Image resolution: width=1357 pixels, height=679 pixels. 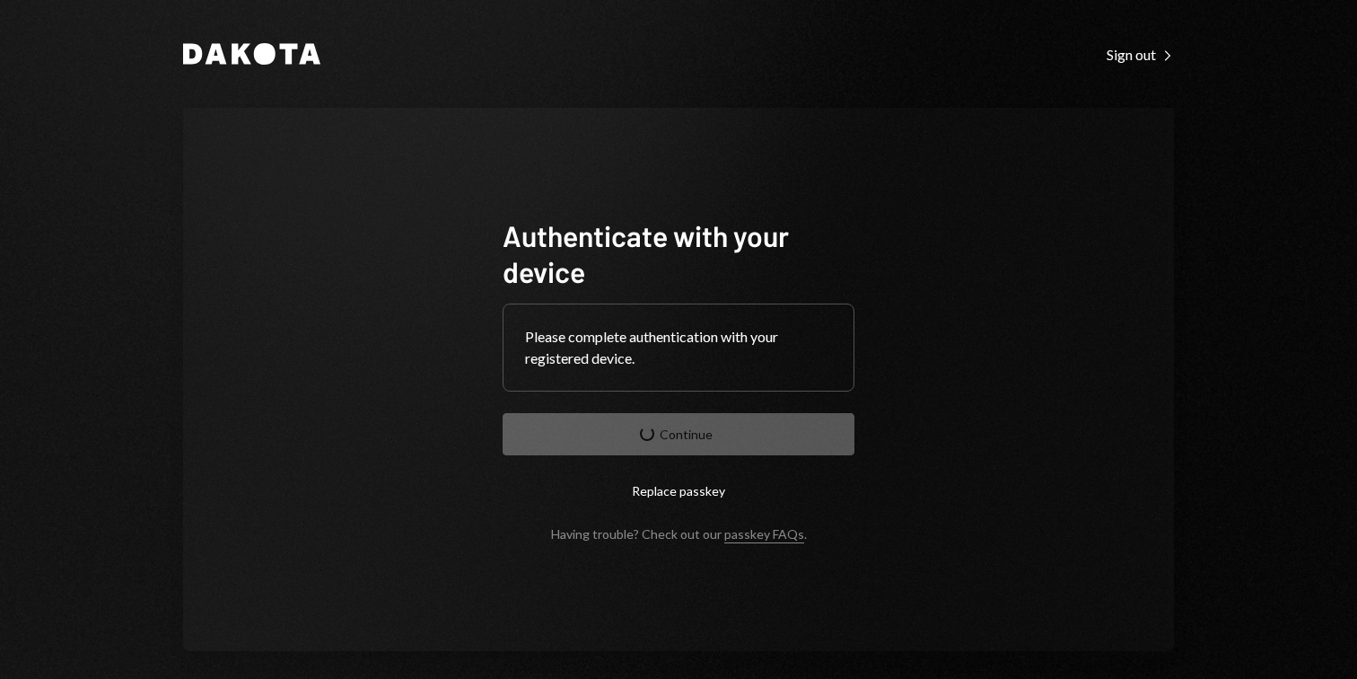 What do you see at coordinates (764, 534) in the screenshot?
I see `a: passkey FAQs` at bounding box center [764, 534].